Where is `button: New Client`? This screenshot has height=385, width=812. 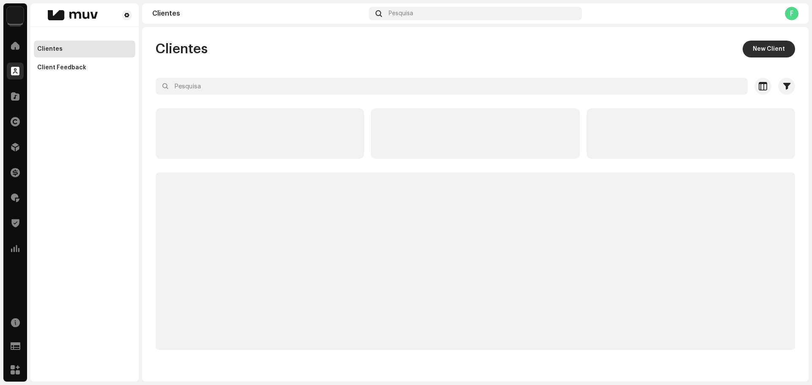
button: New Client is located at coordinates (769, 49).